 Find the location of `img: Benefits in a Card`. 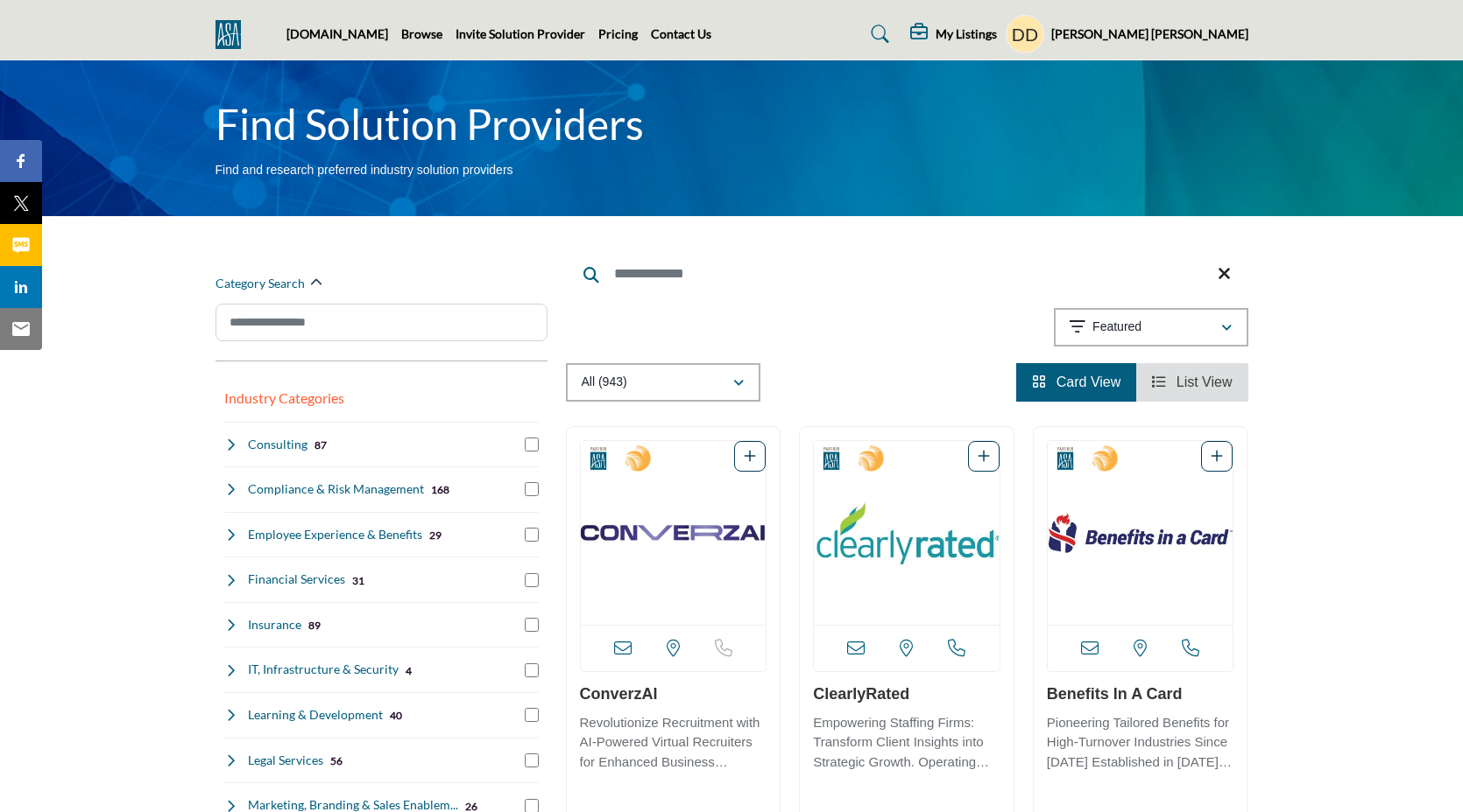

img: Benefits in a Card is located at coordinates (1141, 533).